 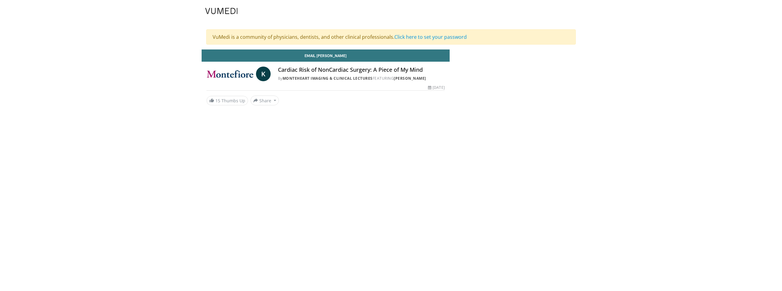 What do you see at coordinates (218, 101) in the screenshot?
I see `span: 15` at bounding box center [218, 101].